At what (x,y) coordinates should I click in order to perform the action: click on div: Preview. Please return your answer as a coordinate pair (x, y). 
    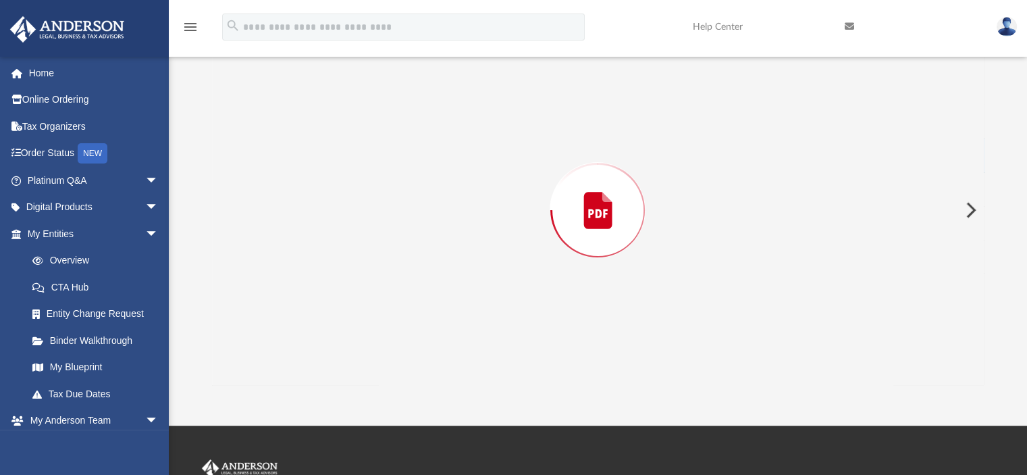
    Looking at the image, I should click on (599, 193).